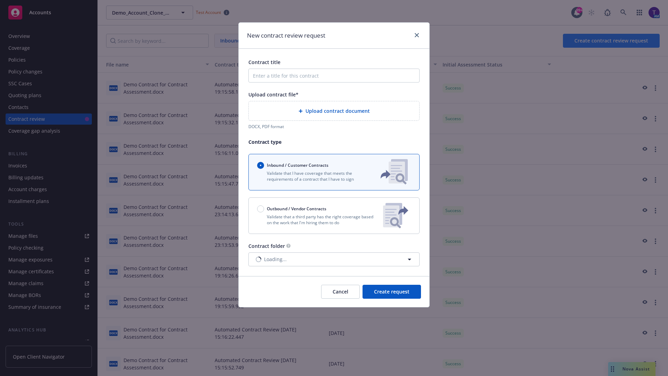 This screenshot has height=376, width=668. Describe the element at coordinates (318, 220) in the screenshot. I see `p: Validate that a third party has the right coverage based on the work that I'm hiring them to do` at that location.